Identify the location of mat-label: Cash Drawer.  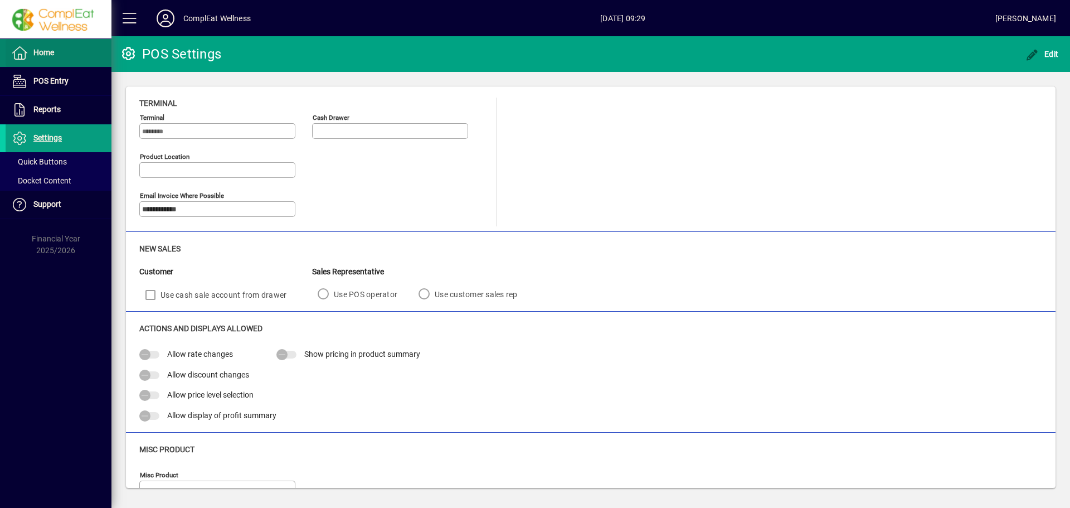
(331, 118).